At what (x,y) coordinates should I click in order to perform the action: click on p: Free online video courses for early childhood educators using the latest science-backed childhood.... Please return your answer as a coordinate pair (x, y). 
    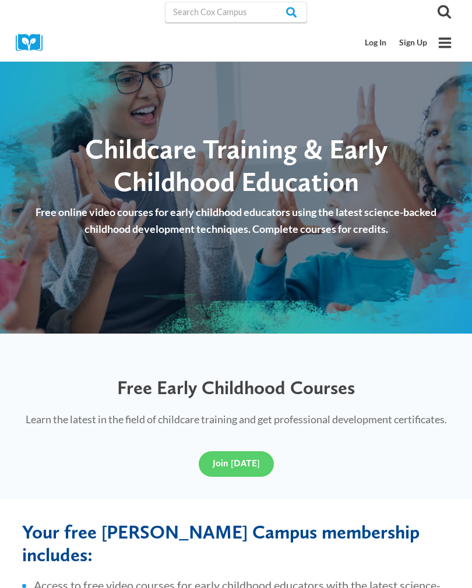
    Looking at the image, I should click on (236, 221).